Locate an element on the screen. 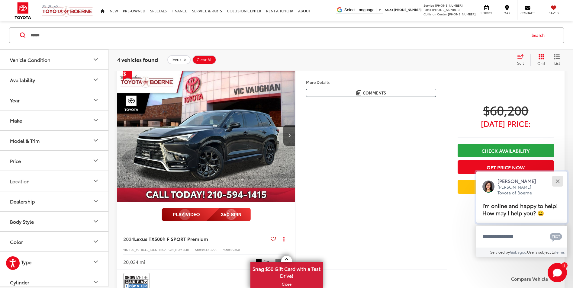  span: 1 is located at coordinates (564, 265).